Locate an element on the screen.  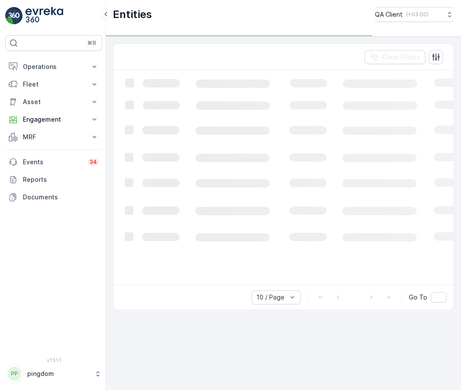
a: Documents is located at coordinates (54, 197).